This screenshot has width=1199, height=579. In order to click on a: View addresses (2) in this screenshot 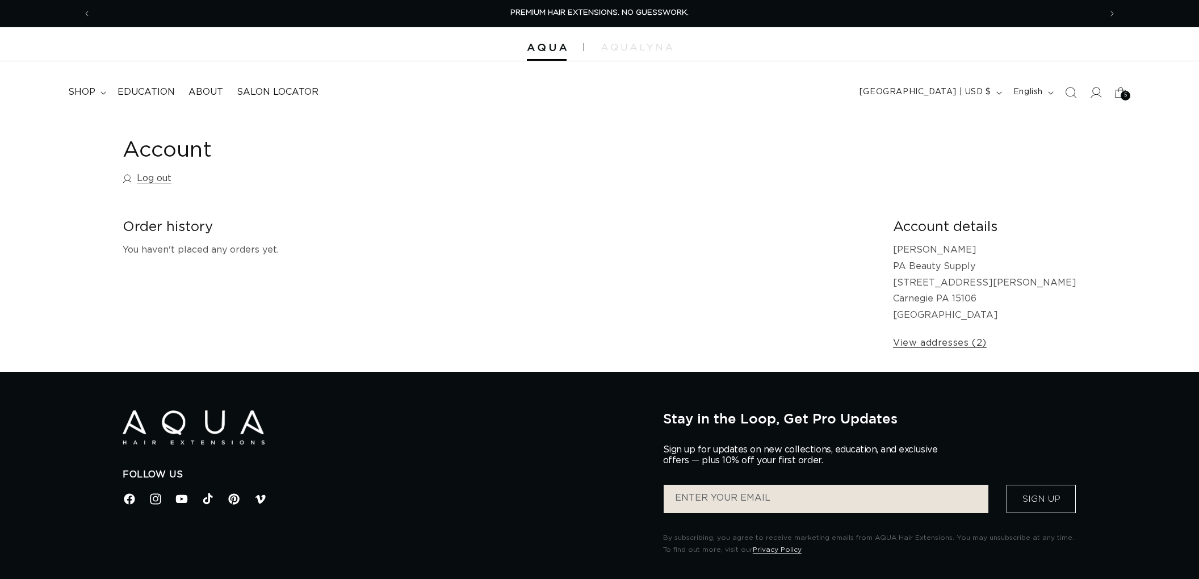, I will do `click(940, 343)`.